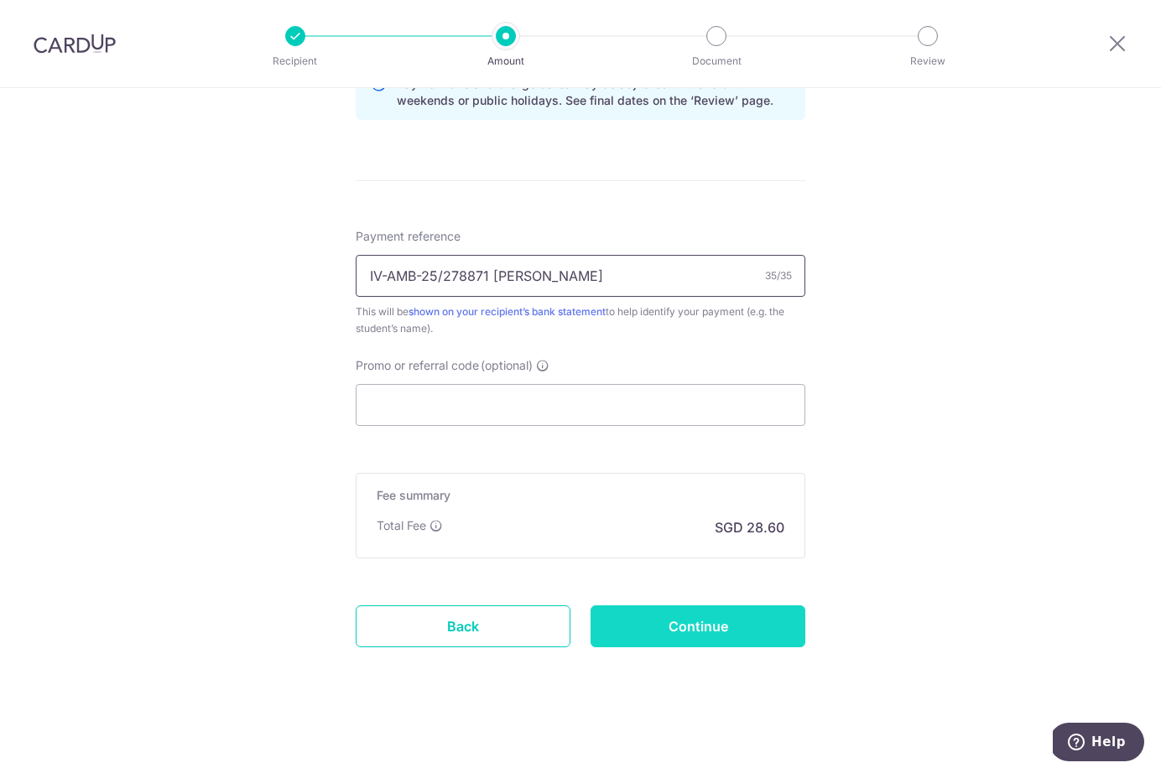 The height and width of the screenshot is (773, 1161). I want to click on p: Payment due and charge dates may be adjusted if it falls on weekends or public holidays. See fina..., so click(594, 92).